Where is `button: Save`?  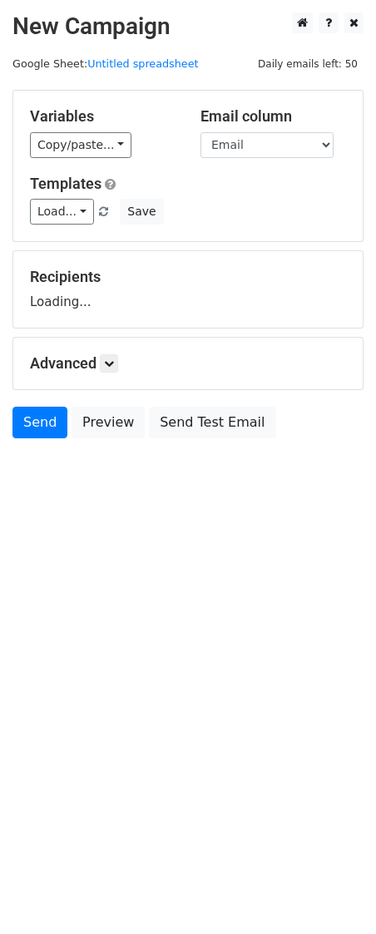 button: Save is located at coordinates (141, 211).